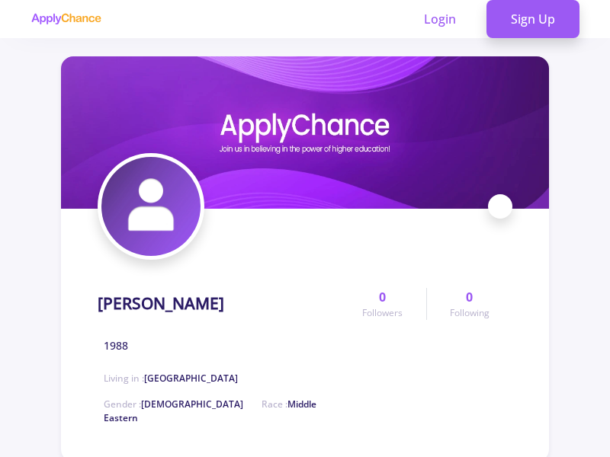 The height and width of the screenshot is (457, 610). What do you see at coordinates (305, 133) in the screenshot?
I see `img: Niloofar Taghiancover image` at bounding box center [305, 133].